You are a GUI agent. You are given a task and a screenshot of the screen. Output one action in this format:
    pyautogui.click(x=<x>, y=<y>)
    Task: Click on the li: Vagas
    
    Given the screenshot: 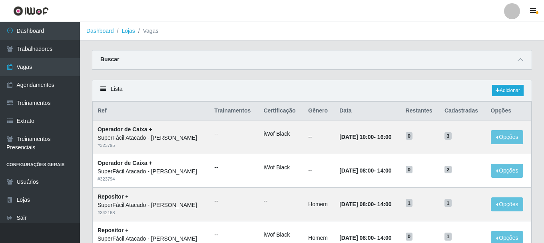 What is the action you would take?
    pyautogui.click(x=147, y=31)
    